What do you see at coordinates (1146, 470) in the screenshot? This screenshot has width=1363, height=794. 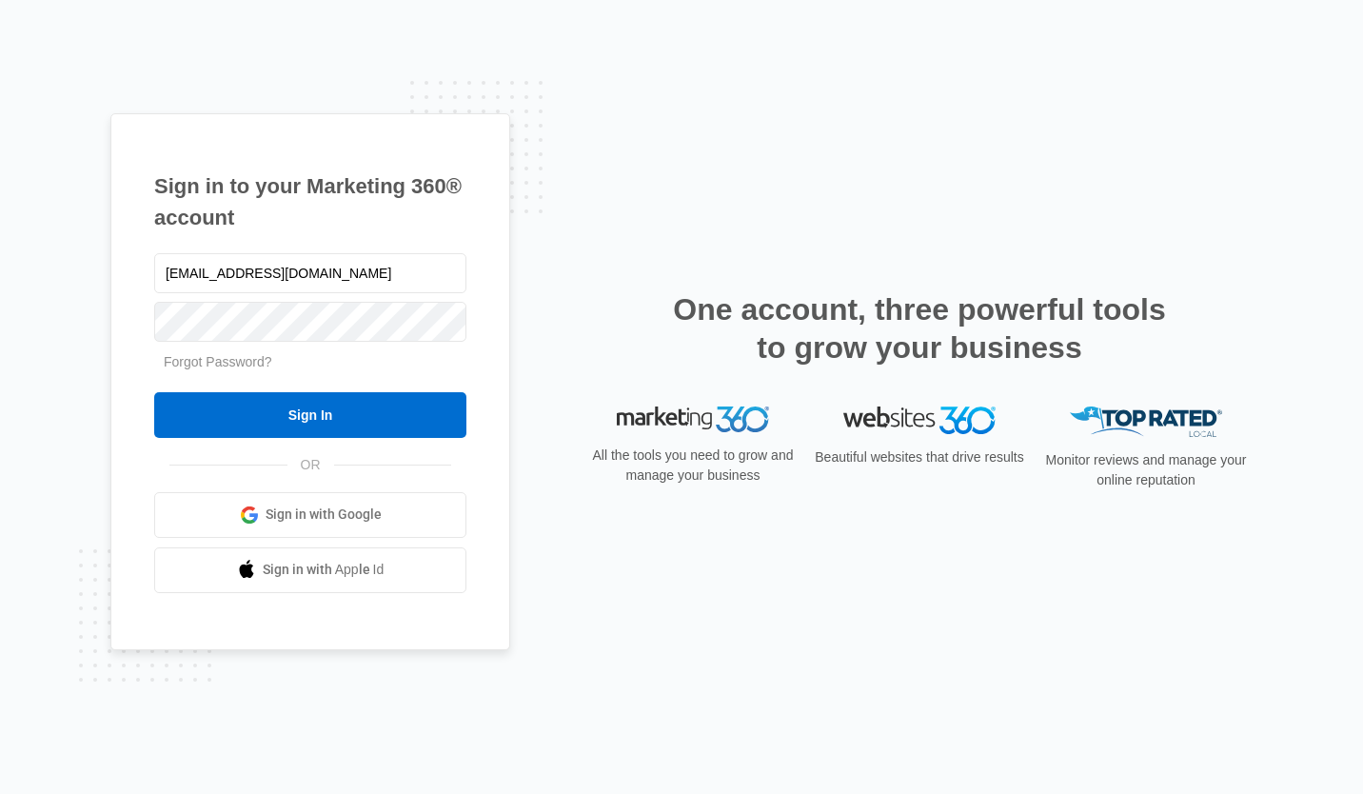 I see `p: Monitor reviews and manage your online reputation` at bounding box center [1146, 470].